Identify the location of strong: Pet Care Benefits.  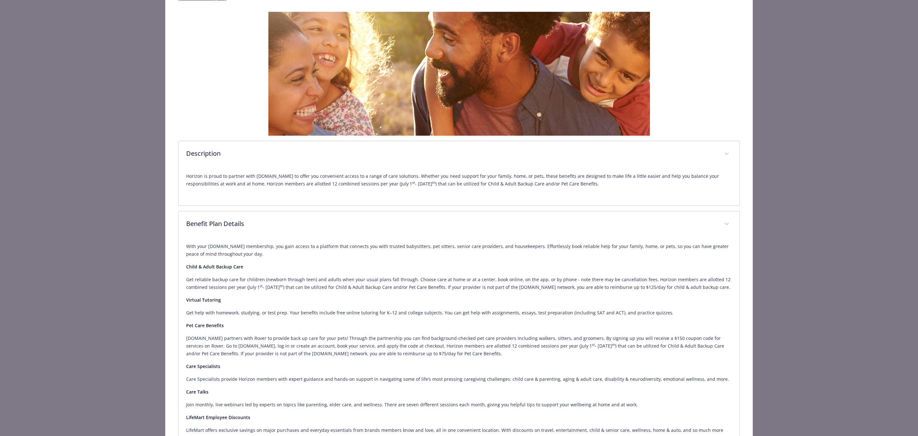
(205, 325).